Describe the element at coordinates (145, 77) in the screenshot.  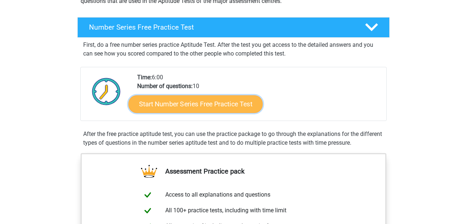
I see `b: Time:` at that location.